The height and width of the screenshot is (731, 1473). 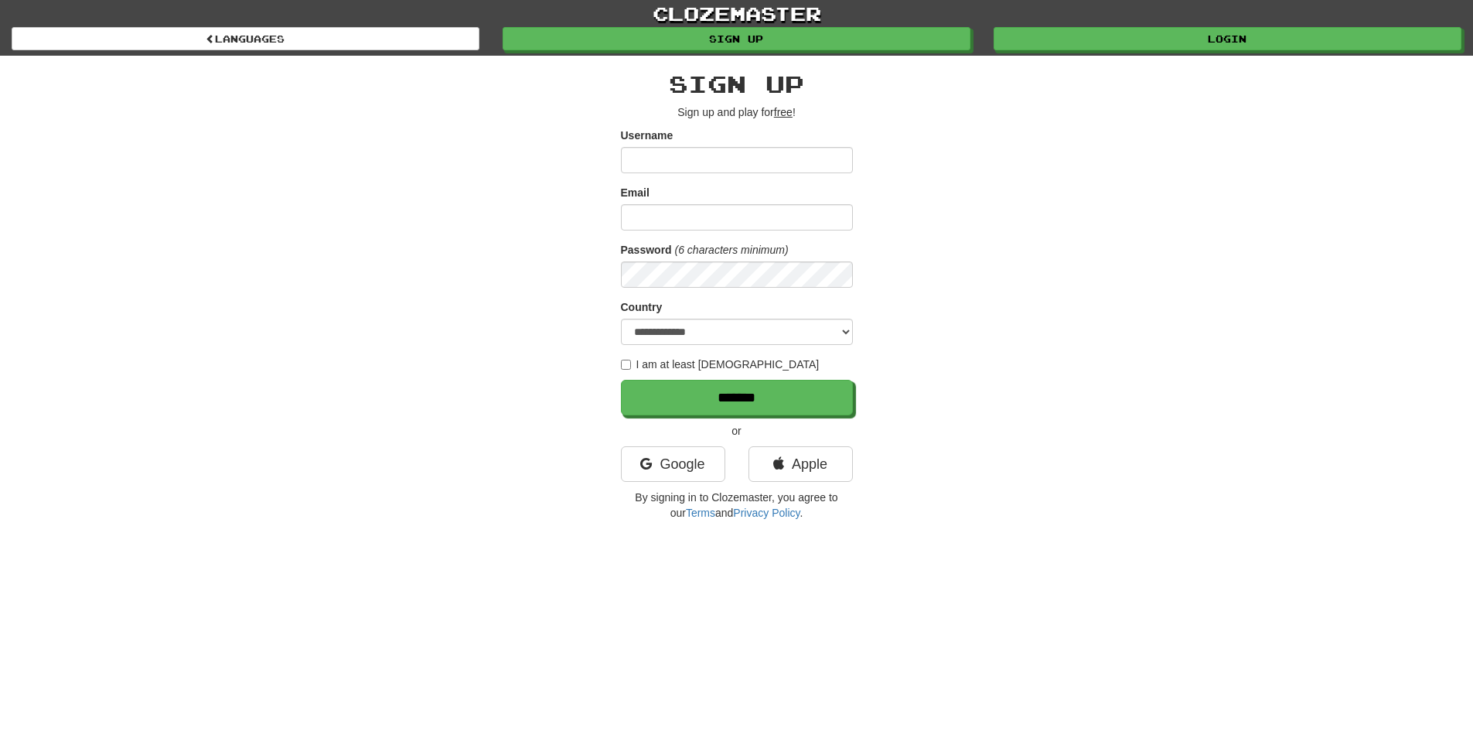 I want to click on a: Login, so click(x=1227, y=39).